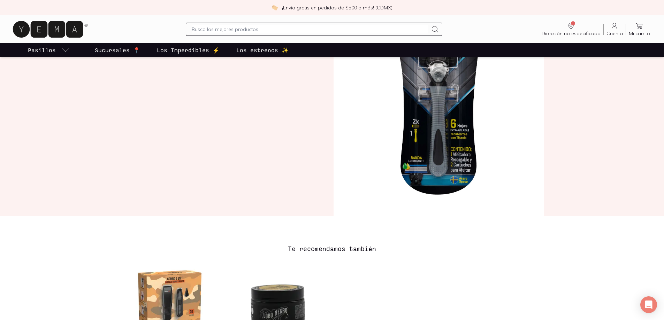 The height and width of the screenshot is (320, 664). Describe the element at coordinates (42, 50) in the screenshot. I see `p: Pasillos` at that location.